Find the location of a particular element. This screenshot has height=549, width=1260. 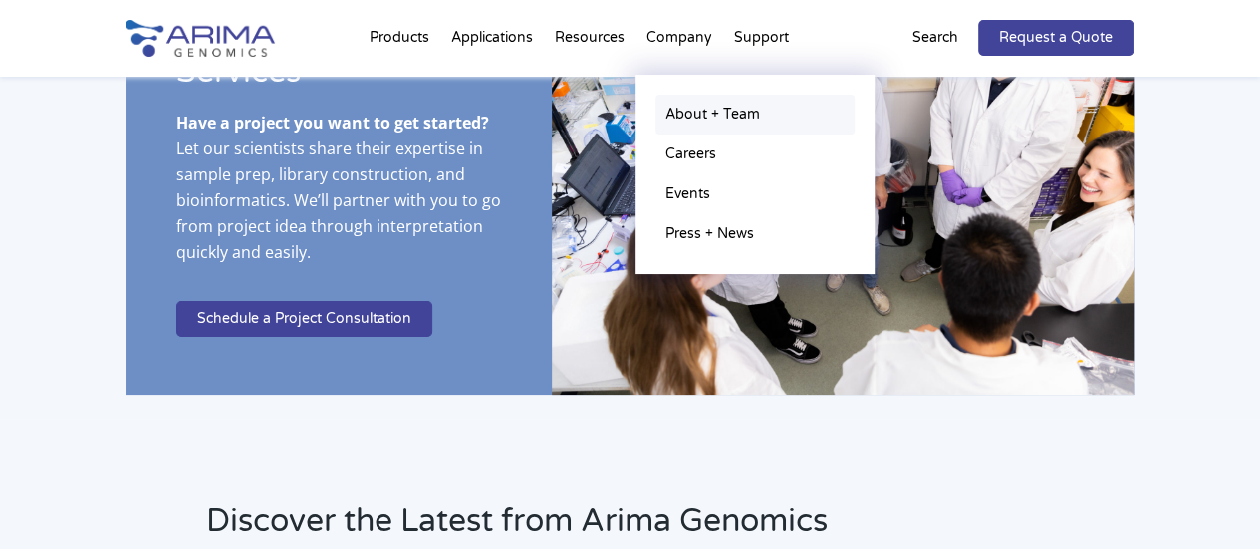

p: Search is located at coordinates (935, 38).